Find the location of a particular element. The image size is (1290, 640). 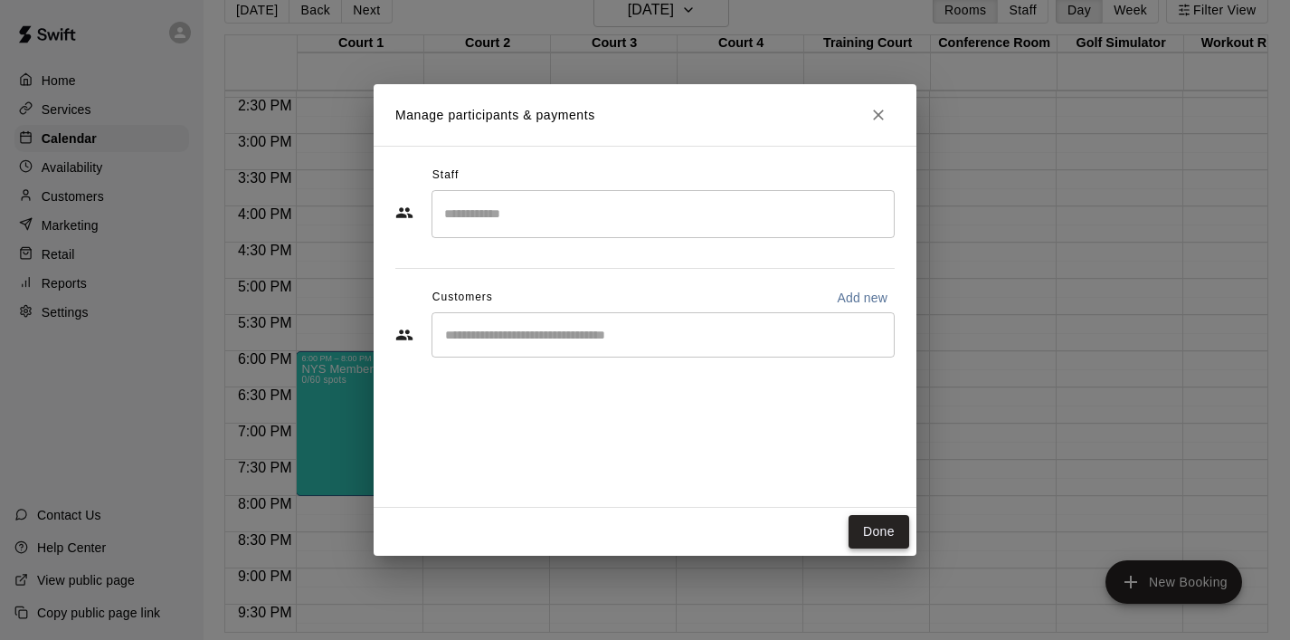

p: Manage participants & payments is located at coordinates (495, 115).